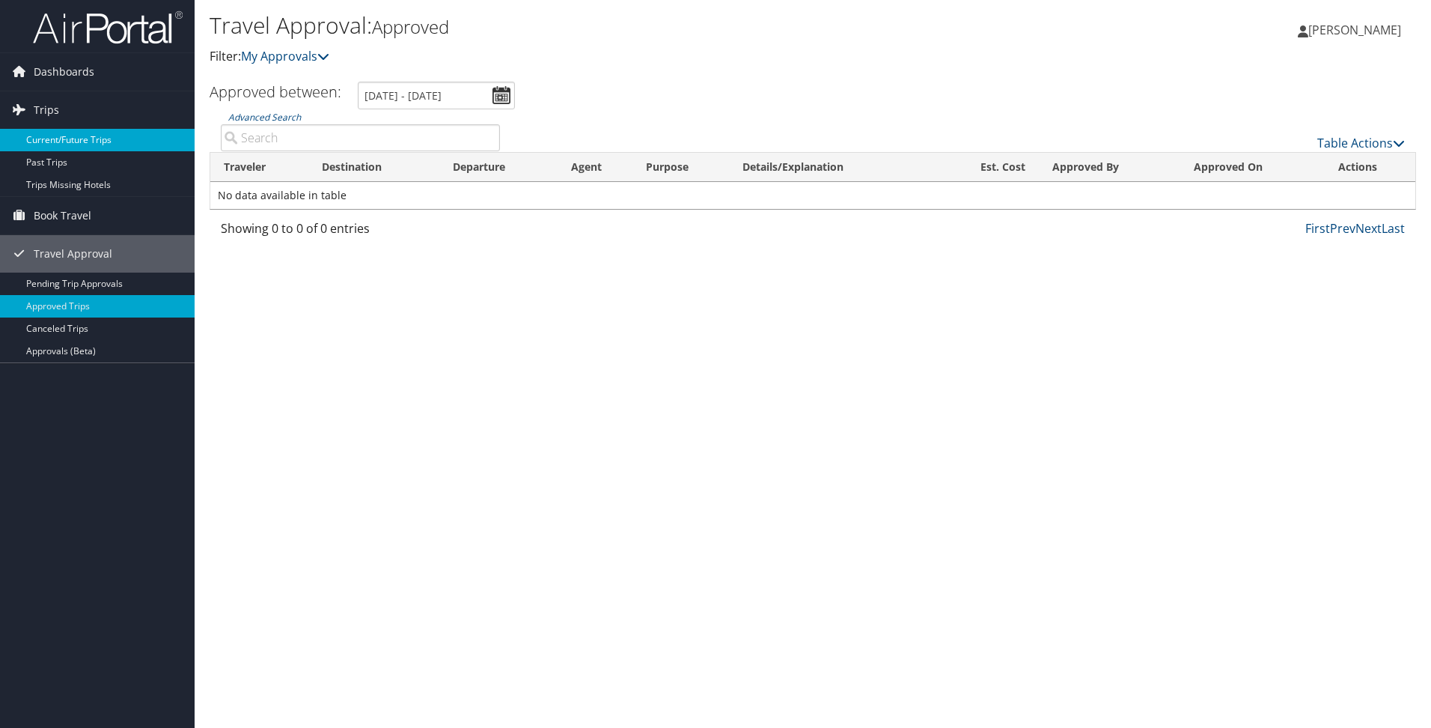 Image resolution: width=1431 pixels, height=728 pixels. What do you see at coordinates (264, 117) in the screenshot?
I see `a: Advanced Search` at bounding box center [264, 117].